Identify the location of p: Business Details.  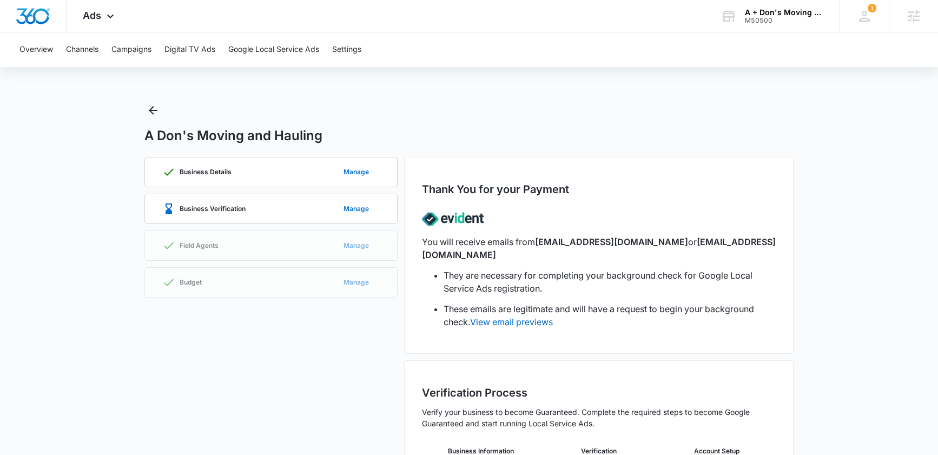
(206, 172).